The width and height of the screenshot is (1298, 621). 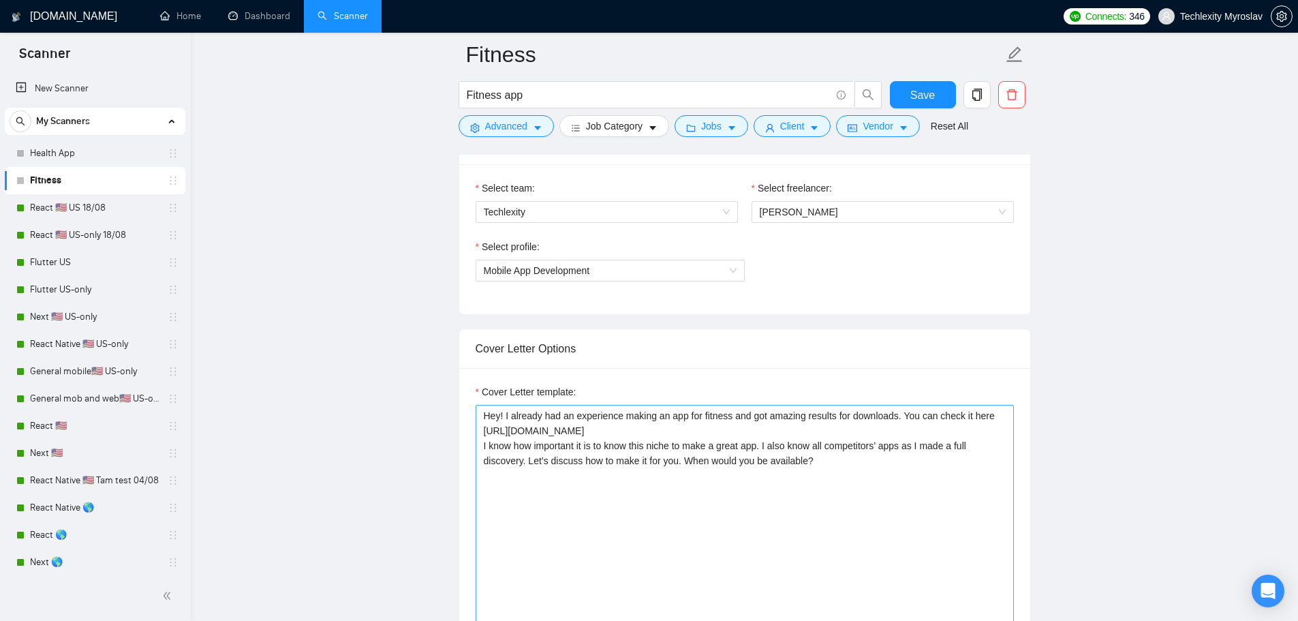 What do you see at coordinates (95, 508) in the screenshot?
I see `a: React Native 🌎` at bounding box center [95, 508].